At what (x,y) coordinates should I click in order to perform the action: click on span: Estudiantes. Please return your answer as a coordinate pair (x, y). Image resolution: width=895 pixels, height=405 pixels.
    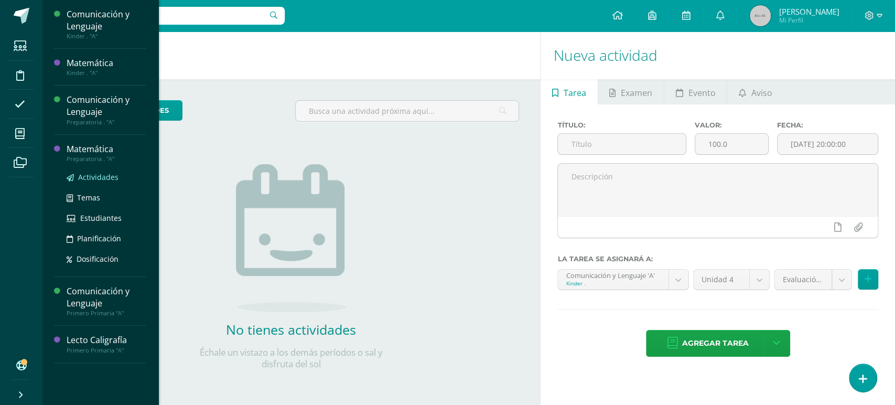
    Looking at the image, I should click on (101, 218).